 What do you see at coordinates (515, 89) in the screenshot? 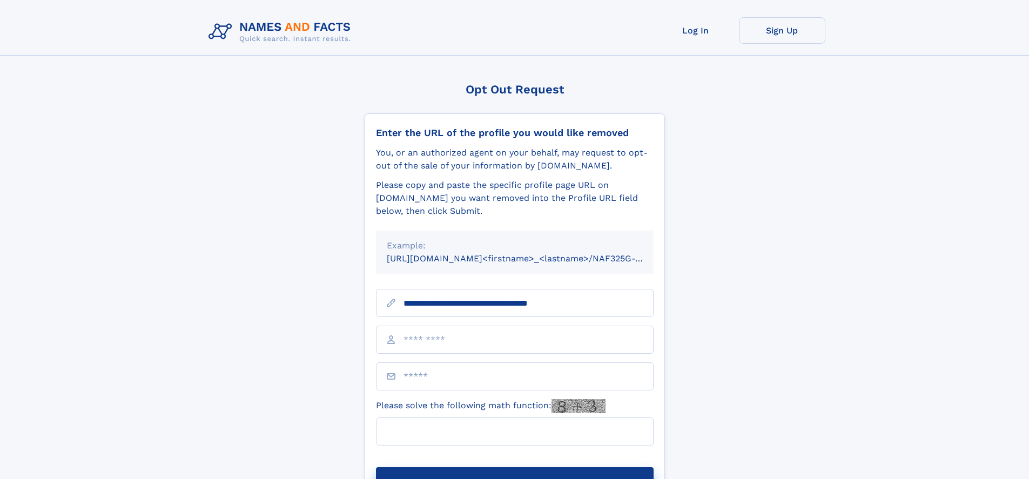
I see `div: Opt Out Request` at bounding box center [515, 89].